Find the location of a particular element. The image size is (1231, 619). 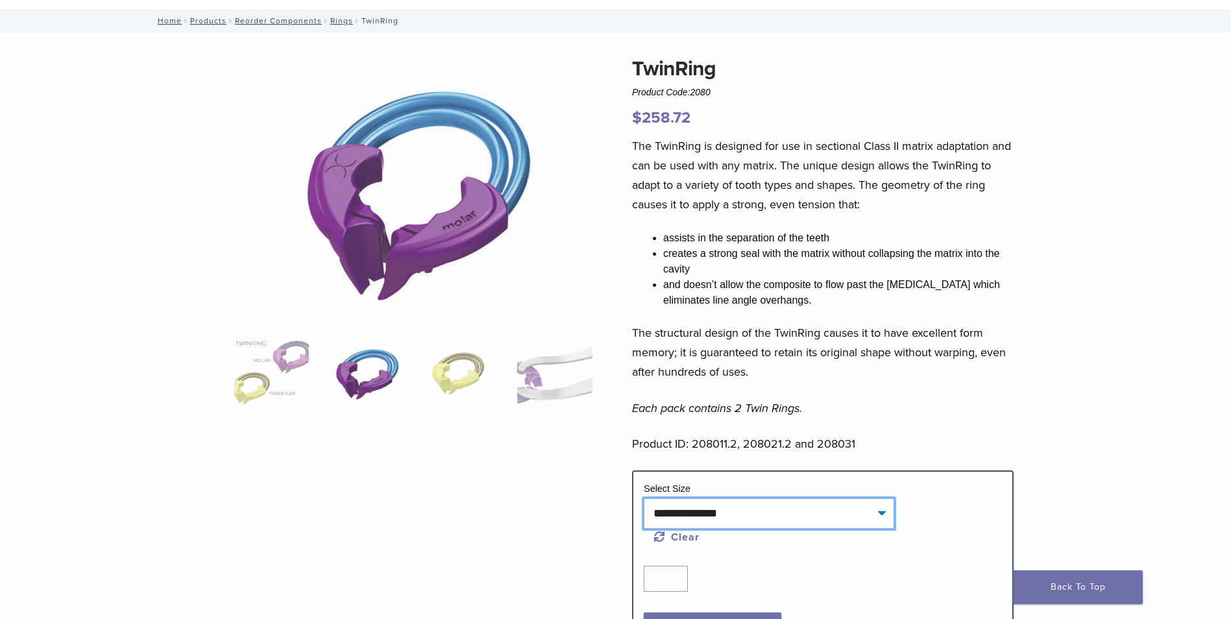

li: creates a strong seal with the matrix without collapsing the matrix into the cavity is located at coordinates (838, 261).